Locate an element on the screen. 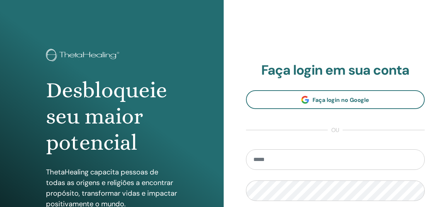  h1: Desbloqueie seu maior potencial is located at coordinates (111, 116).